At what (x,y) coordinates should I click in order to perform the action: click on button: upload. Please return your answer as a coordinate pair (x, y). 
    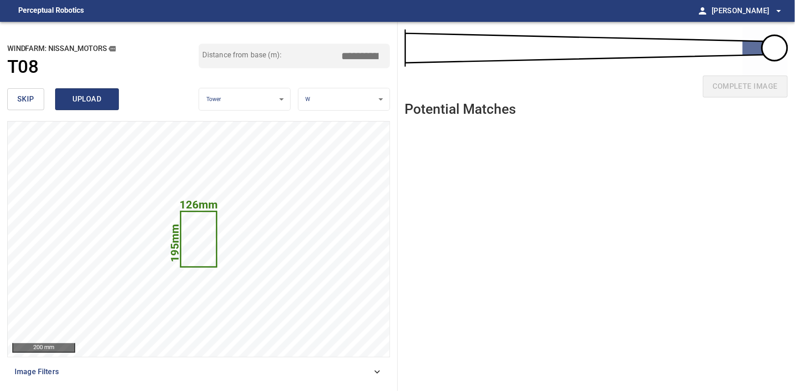
    Looking at the image, I should click on (87, 99).